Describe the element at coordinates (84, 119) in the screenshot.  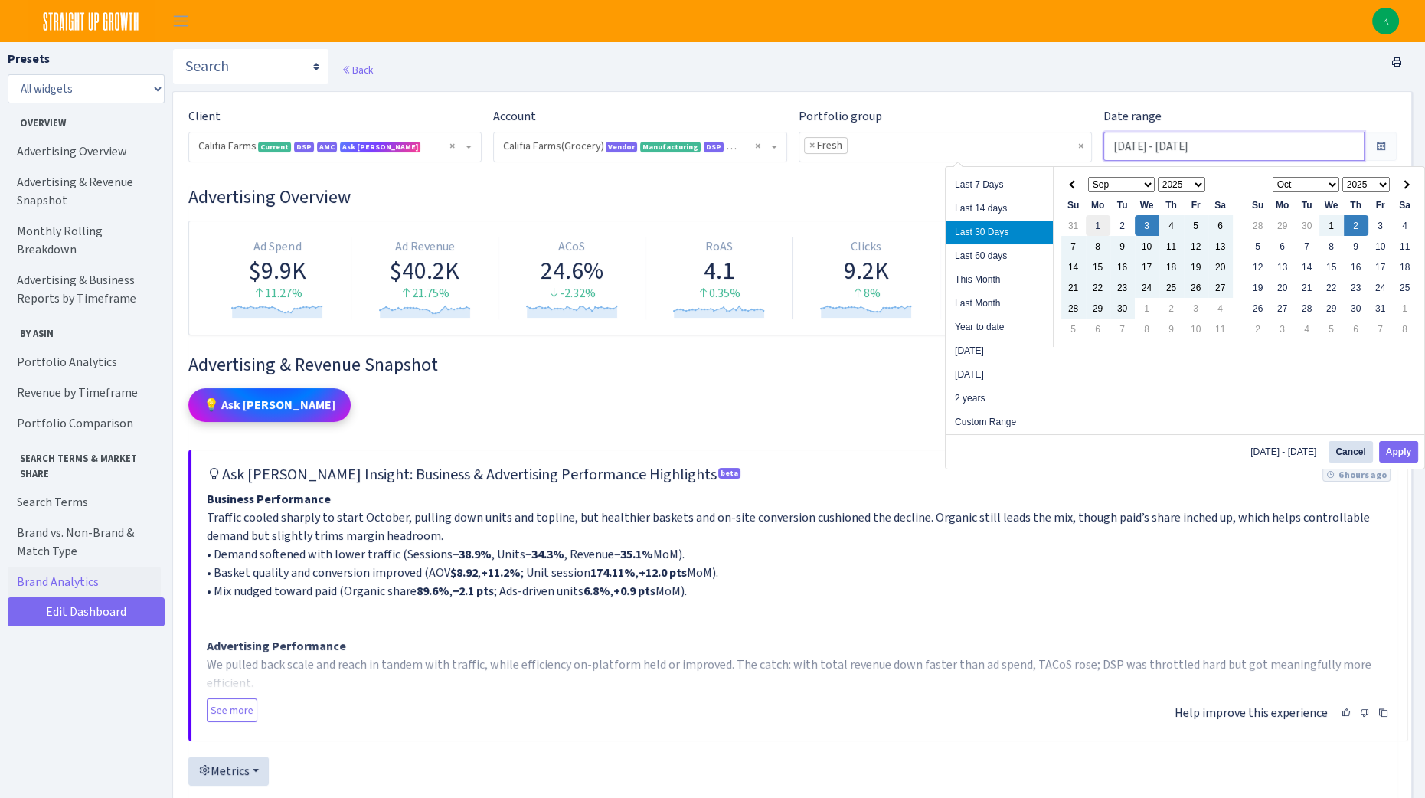
I see `span: Overview` at that location.